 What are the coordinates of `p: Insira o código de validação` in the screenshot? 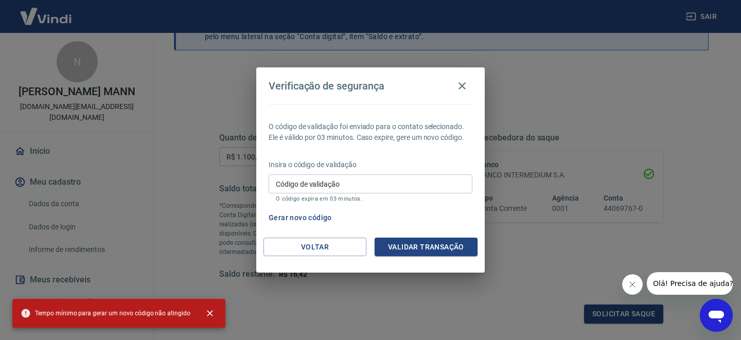 It's located at (370, 165).